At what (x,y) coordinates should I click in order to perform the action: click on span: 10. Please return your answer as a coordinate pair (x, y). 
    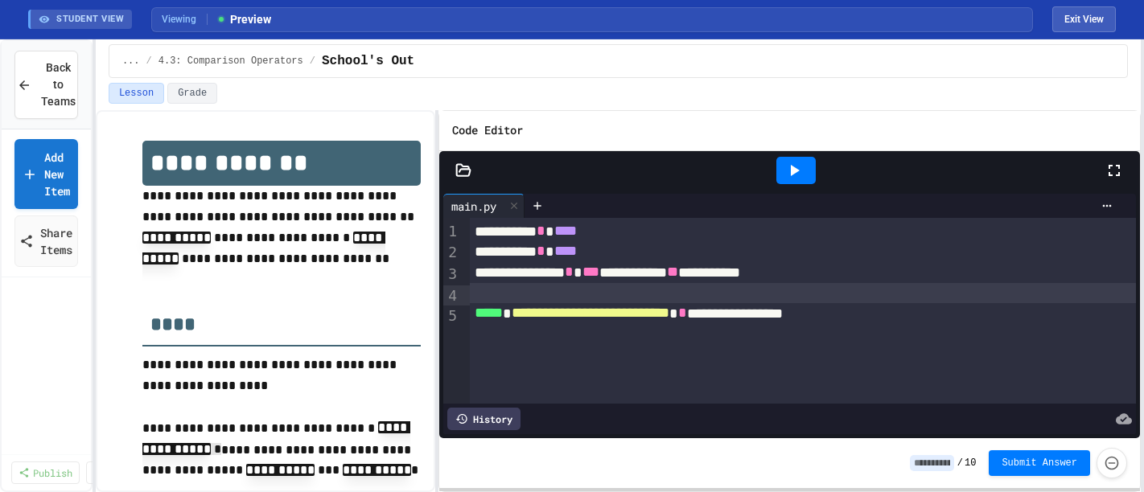
    Looking at the image, I should click on (970, 464).